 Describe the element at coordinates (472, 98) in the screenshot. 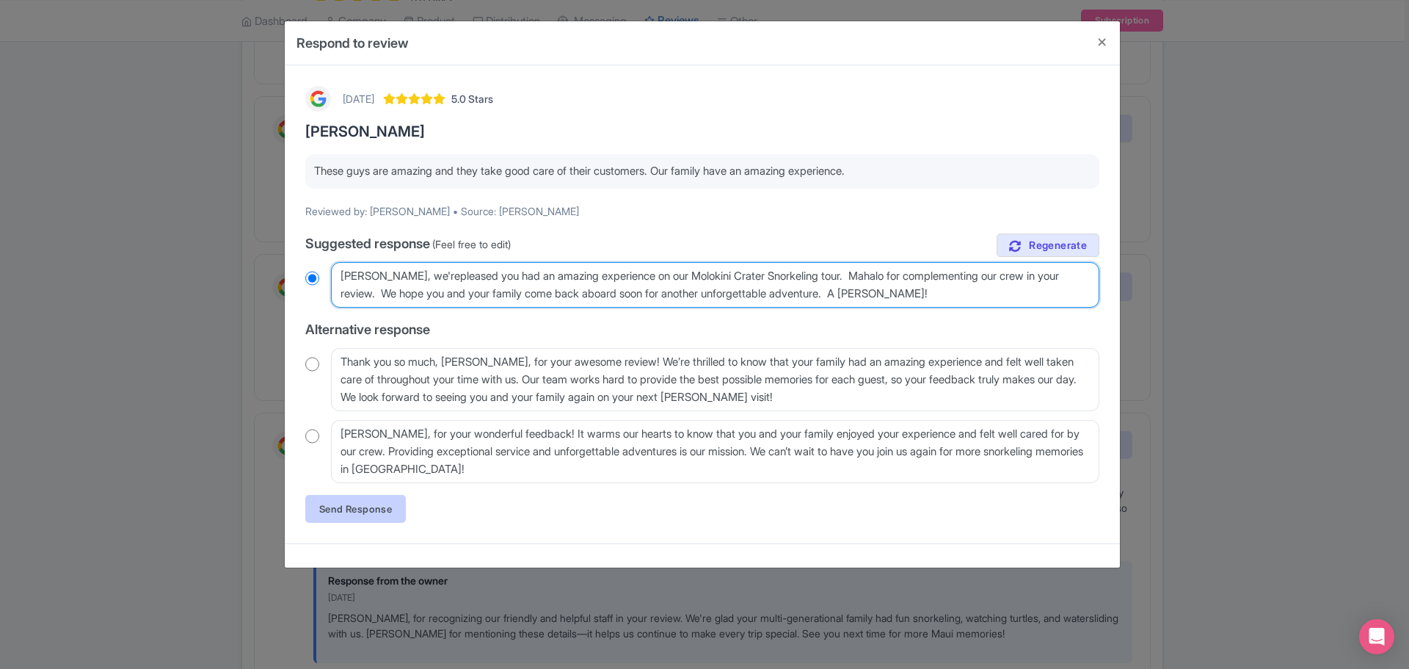

I see `span: 5.0 Stars` at that location.